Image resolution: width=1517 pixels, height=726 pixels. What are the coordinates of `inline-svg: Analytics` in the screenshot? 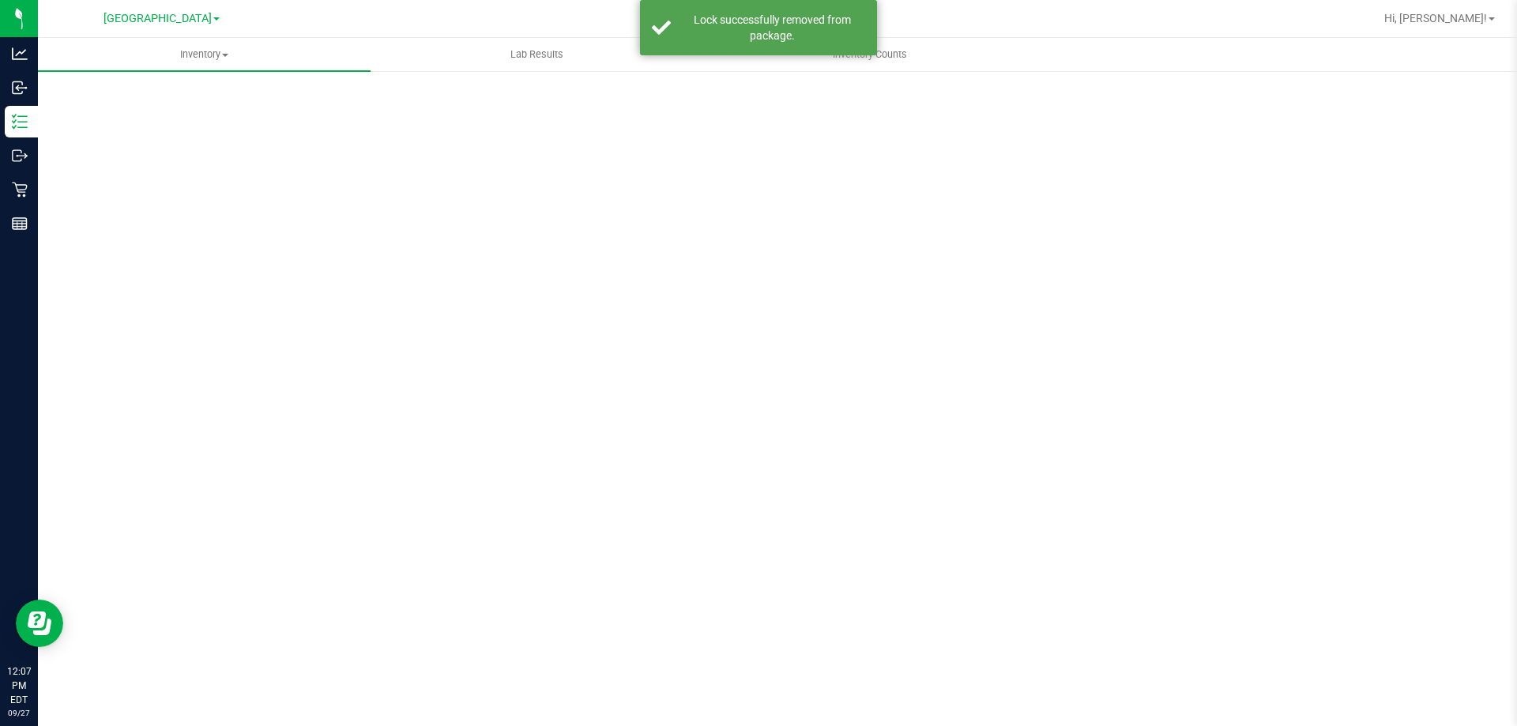 It's located at (20, 54).